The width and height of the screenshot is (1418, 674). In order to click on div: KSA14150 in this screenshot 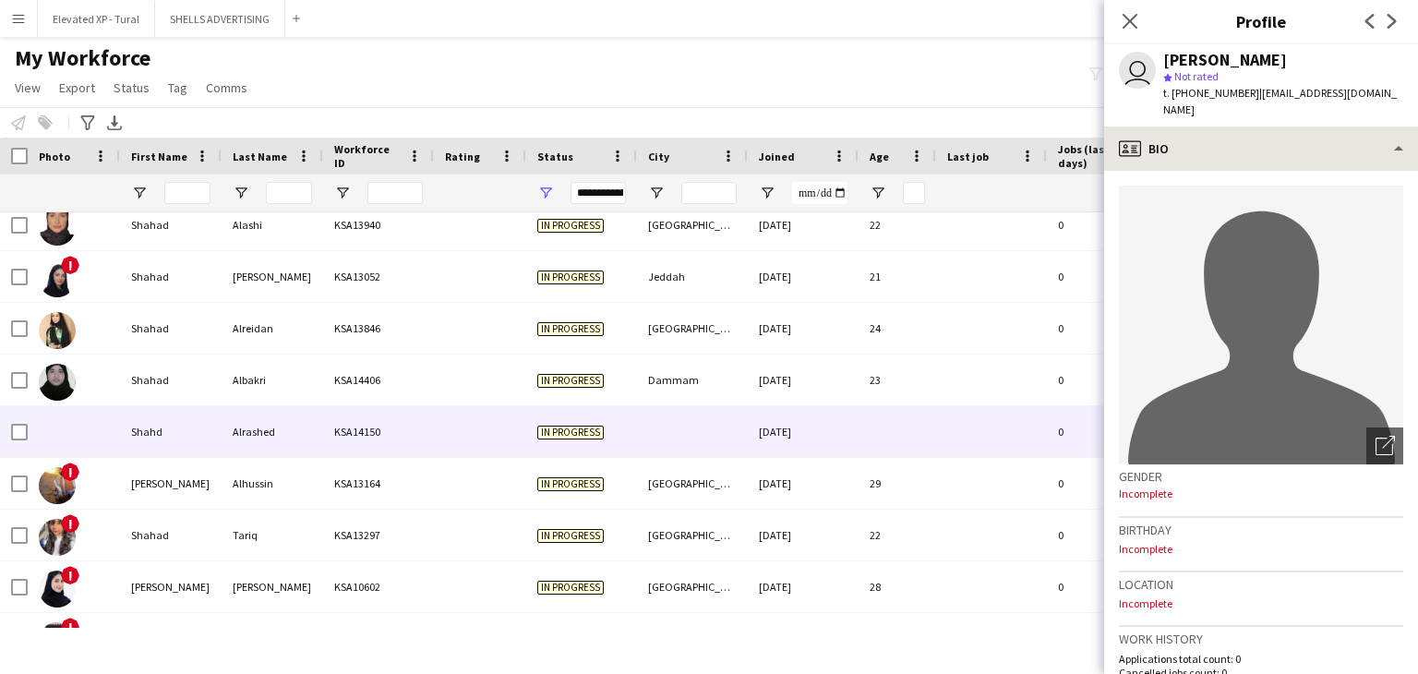, I will do `click(378, 431)`.